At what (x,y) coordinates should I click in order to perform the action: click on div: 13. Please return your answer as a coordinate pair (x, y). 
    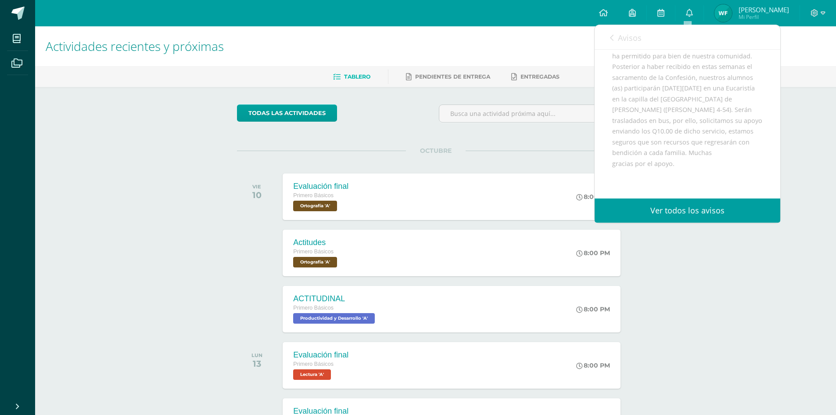
    Looking at the image, I should click on (257, 364).